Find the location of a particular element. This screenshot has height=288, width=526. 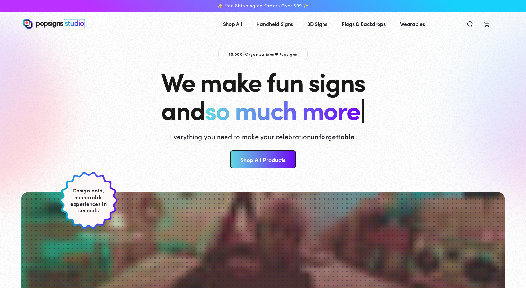

a: Flags & Backdrops is located at coordinates (364, 24).